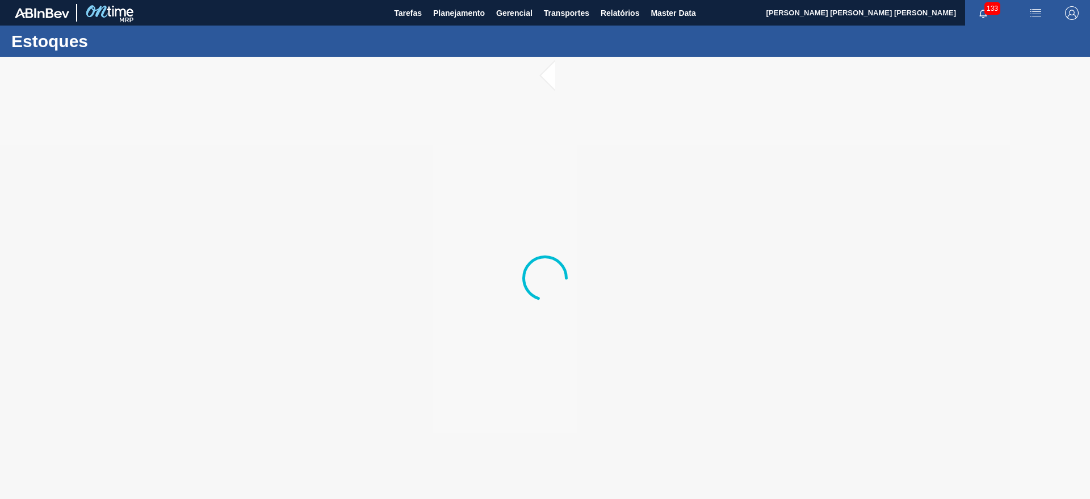 The image size is (1090, 499). Describe the element at coordinates (459, 13) in the screenshot. I see `span: Planejamento` at that location.